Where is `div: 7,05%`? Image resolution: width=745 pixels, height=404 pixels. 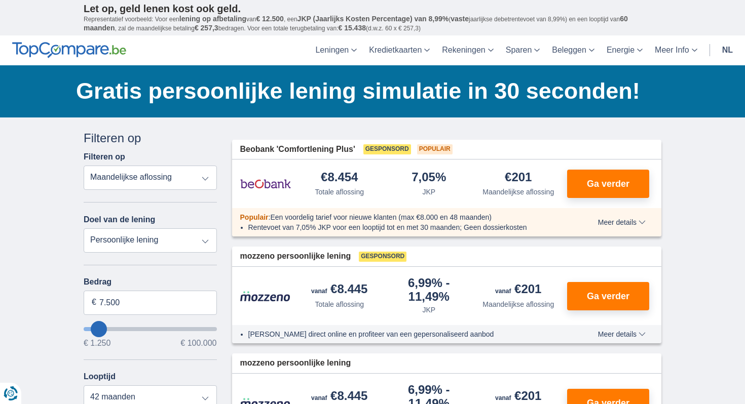 div: 7,05% is located at coordinates (429, 178).